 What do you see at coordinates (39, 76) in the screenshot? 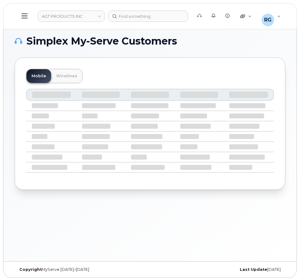
I see `a: Mobile` at bounding box center [39, 76].